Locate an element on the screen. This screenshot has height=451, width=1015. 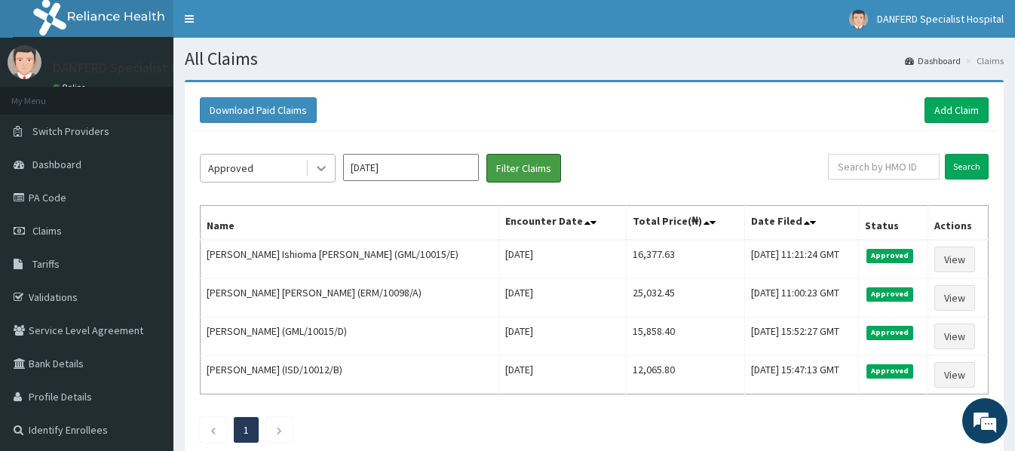
h1: All Claims is located at coordinates (594, 59).